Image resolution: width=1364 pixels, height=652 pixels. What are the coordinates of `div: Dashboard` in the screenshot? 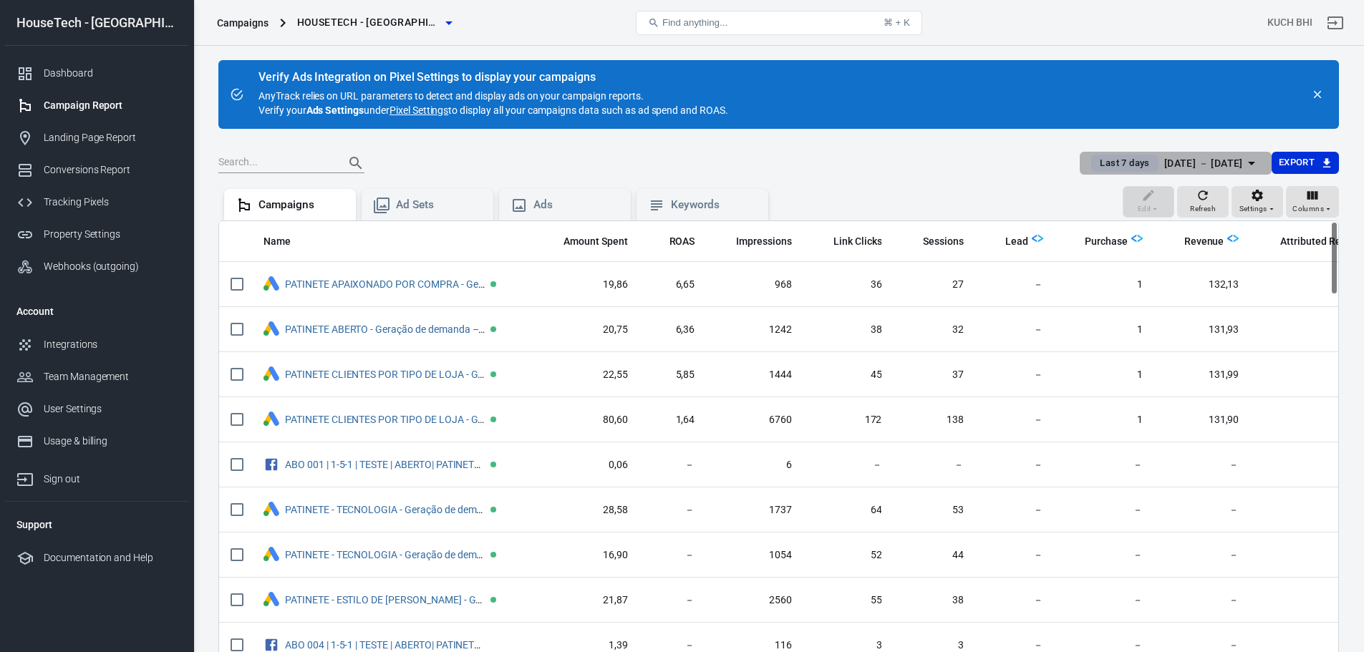 It's located at (110, 73).